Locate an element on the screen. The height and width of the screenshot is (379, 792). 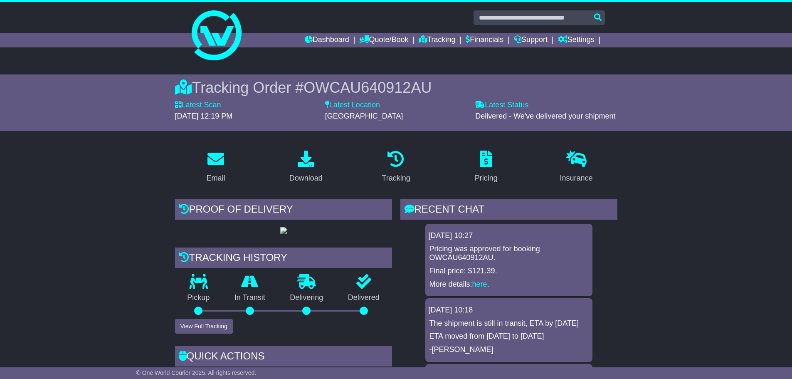
div: Email is located at coordinates (215, 178).